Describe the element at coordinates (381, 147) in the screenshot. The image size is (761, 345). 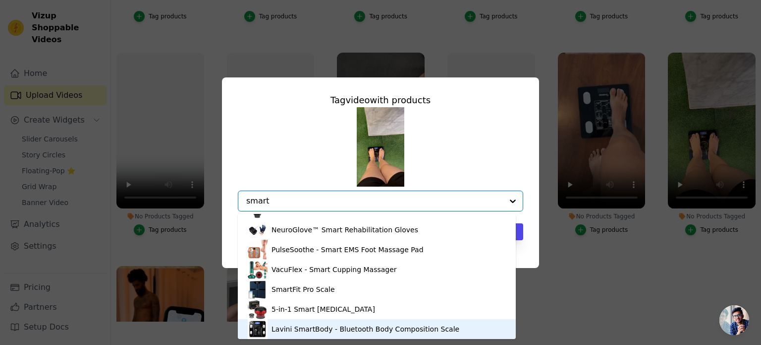
I see `img: tn-89e40f80fc5d4d94a405ce9408c8b73d.png` at that location.